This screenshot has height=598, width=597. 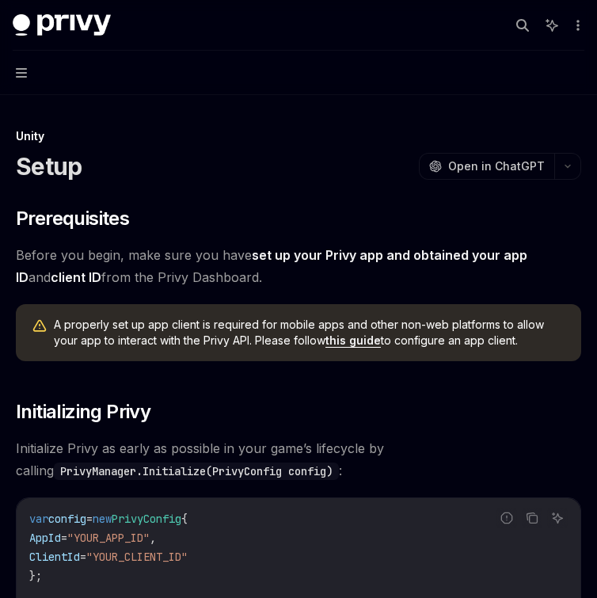 I want to click on span: A properly set up app client is required for mobile apps and other non-web platforms to allow you..., so click(x=310, y=333).